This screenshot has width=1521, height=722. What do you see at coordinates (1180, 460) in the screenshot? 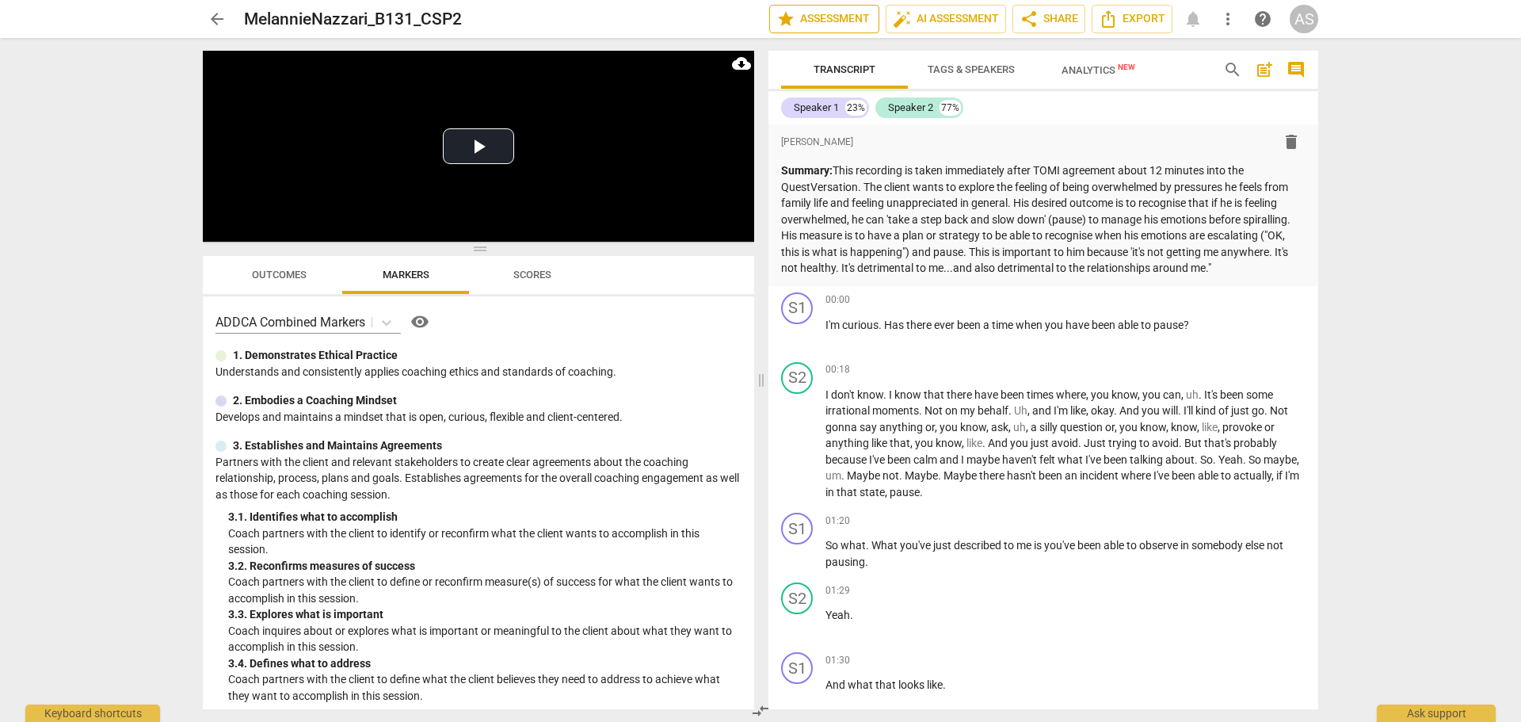
I see `span: about` at bounding box center [1180, 460].